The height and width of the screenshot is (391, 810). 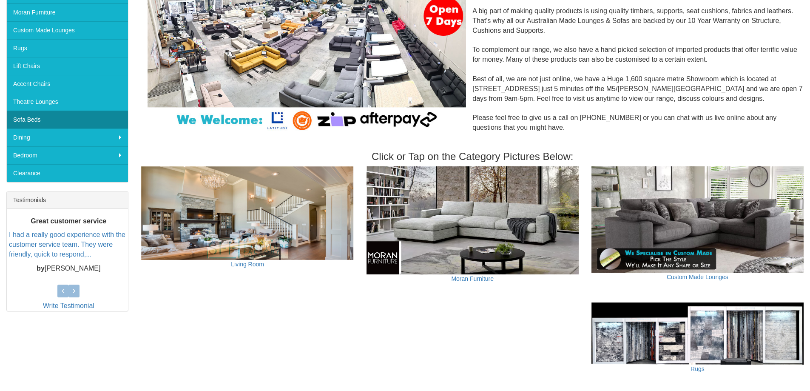 What do you see at coordinates (473, 157) in the screenshot?
I see `h3: Click or Tap on the Category Pictures Below:` at bounding box center [473, 157].